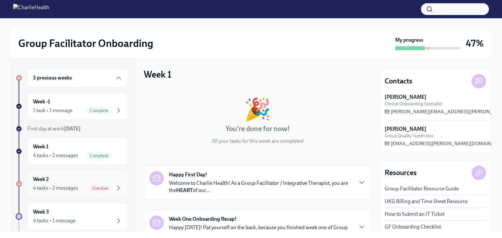 The width and height of the screenshot is (502, 238). What do you see at coordinates (413, 227) in the screenshot?
I see `a: GF Onboarding Checklist` at bounding box center [413, 227].